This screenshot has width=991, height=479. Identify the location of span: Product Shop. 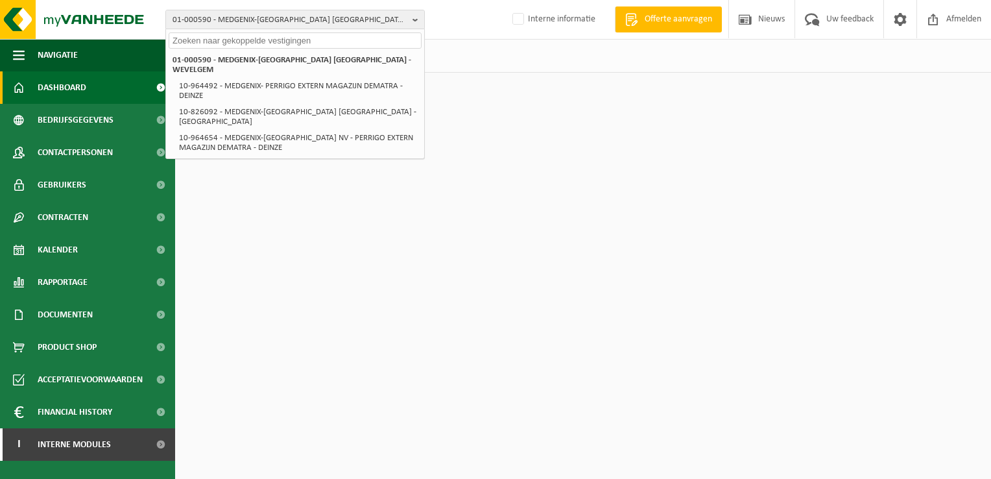
(67, 347).